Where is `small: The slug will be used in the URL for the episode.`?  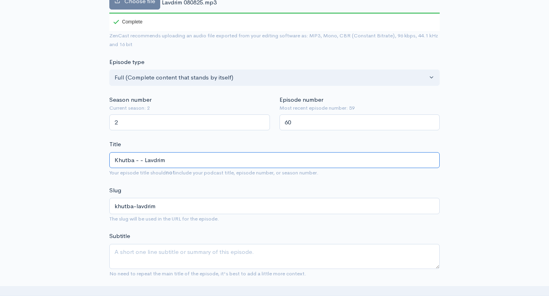
small: The slug will be used in the URL for the episode. is located at coordinates (164, 219).